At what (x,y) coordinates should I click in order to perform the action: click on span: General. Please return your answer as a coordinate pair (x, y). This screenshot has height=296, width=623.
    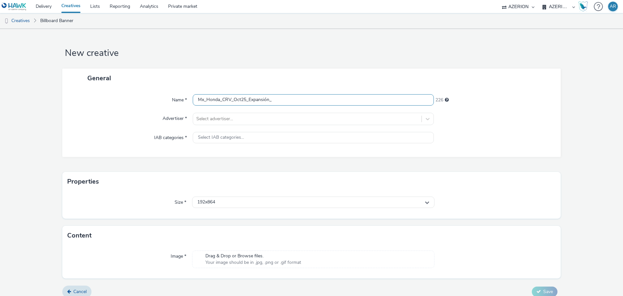
    Looking at the image, I should click on (99, 78).